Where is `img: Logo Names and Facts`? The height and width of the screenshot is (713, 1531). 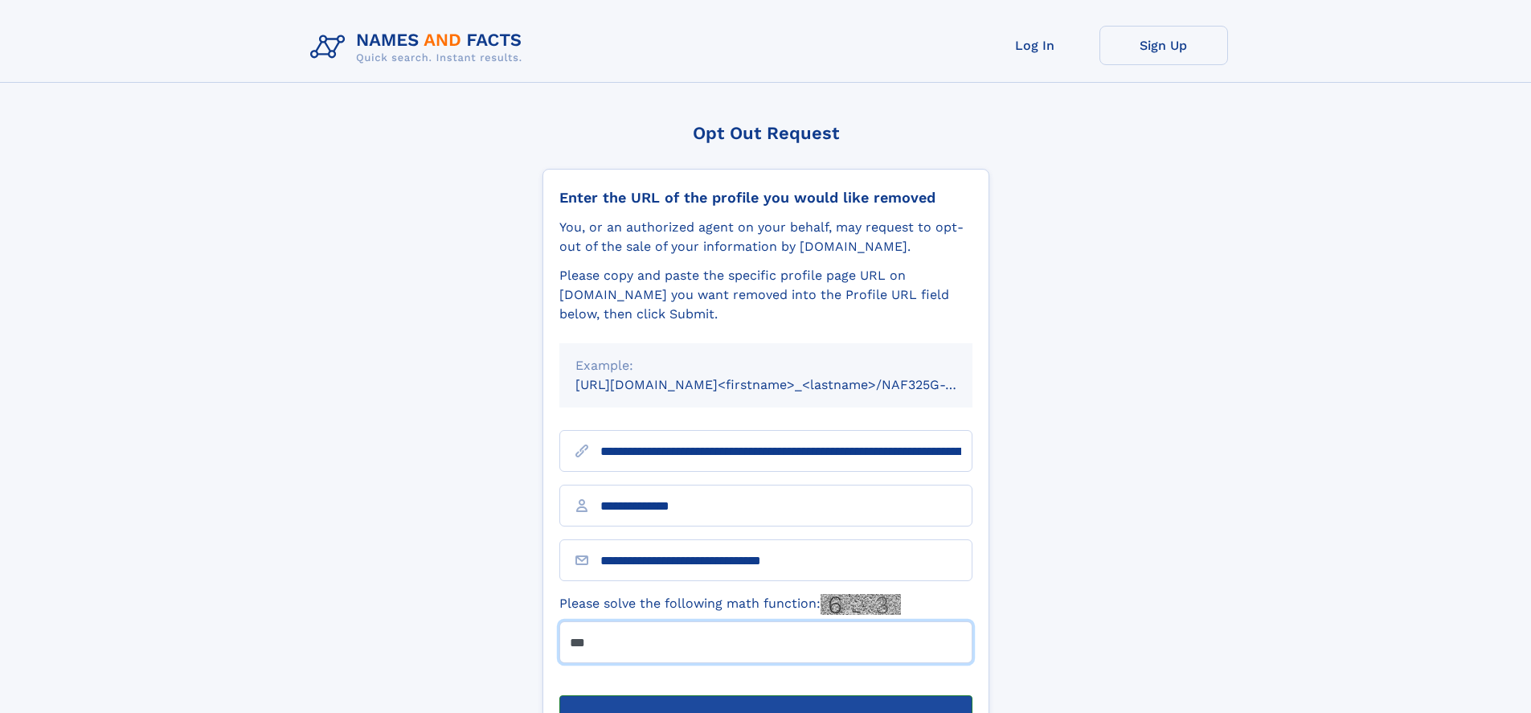
img: Logo Names and Facts is located at coordinates (420, 47).